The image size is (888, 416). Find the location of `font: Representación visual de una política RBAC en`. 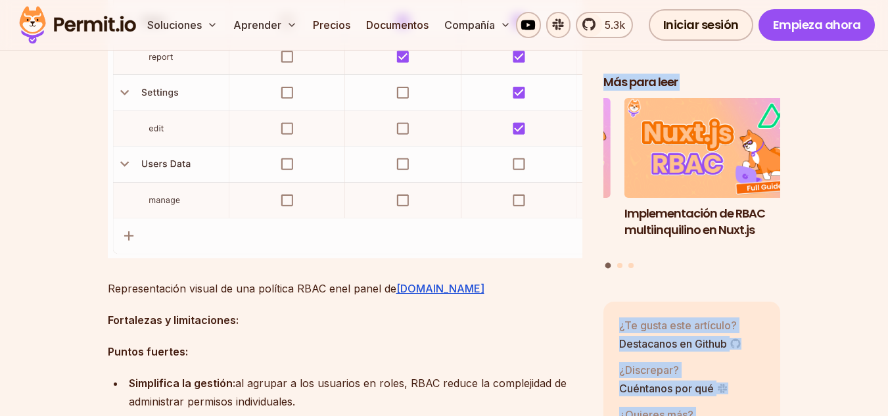

font: Representación visual de una política RBAC en is located at coordinates (225, 289).